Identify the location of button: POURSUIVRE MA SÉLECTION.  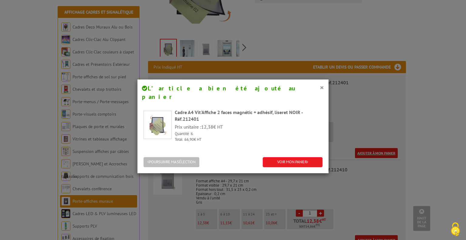
(171, 162).